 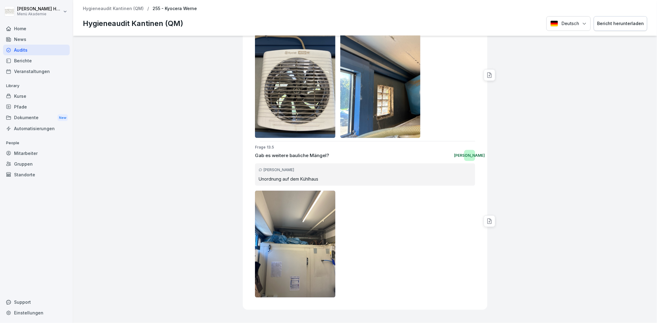 I want to click on div: Pfade, so click(x=36, y=107).